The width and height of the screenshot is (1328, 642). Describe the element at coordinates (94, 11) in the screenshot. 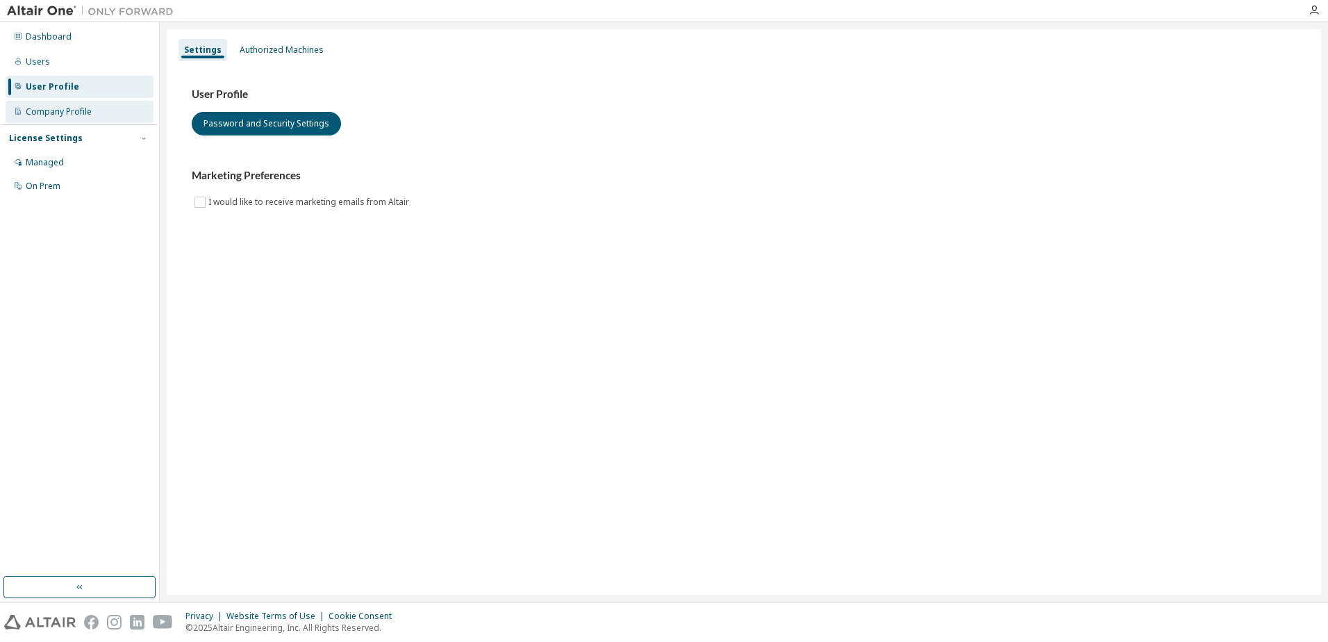

I see `img: Altair One` at that location.